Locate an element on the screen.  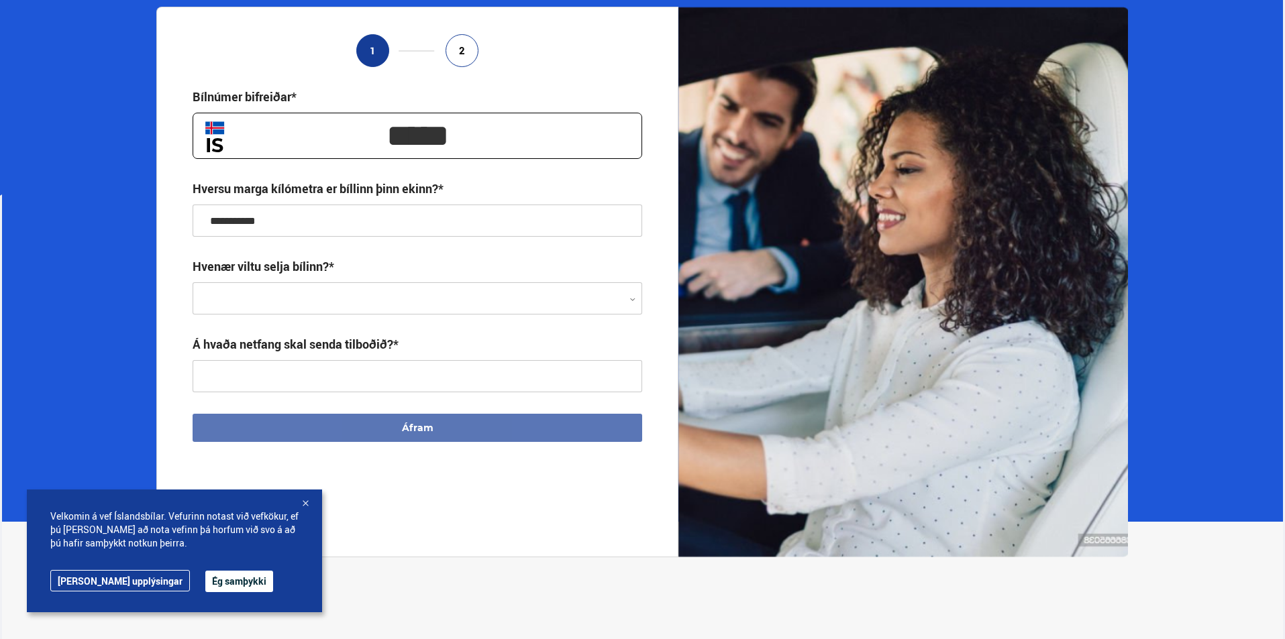
label: Hvenær viltu selja bílinn?* is located at coordinates (263, 266).